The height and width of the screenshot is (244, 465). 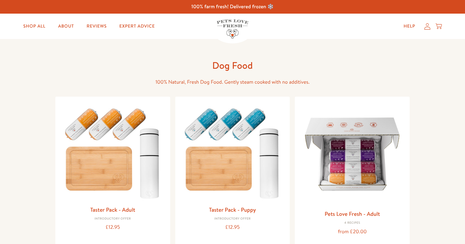 What do you see at coordinates (352, 231) in the screenshot?
I see `div: from £20.00` at bounding box center [352, 231].